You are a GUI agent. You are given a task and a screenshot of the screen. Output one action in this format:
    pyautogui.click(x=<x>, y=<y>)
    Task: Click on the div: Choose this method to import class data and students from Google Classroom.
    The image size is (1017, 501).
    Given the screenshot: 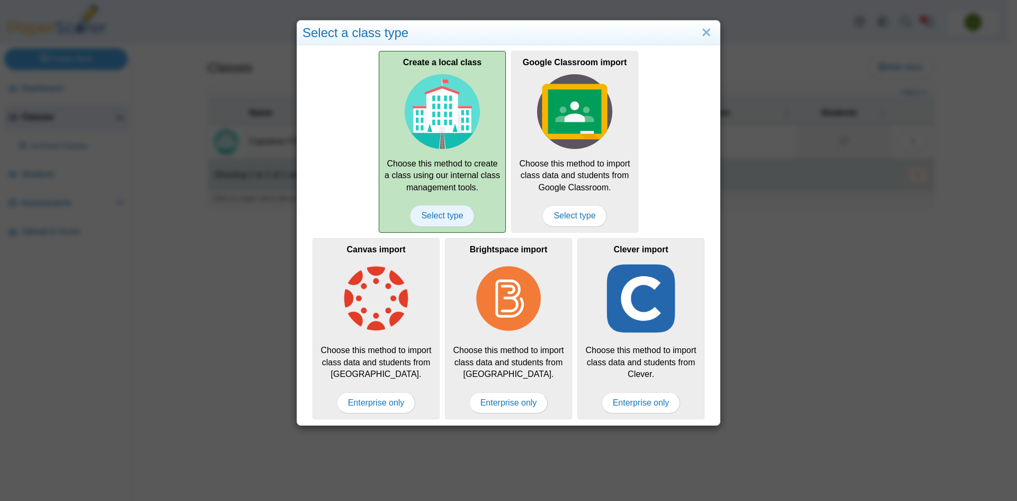 What is the action you would take?
    pyautogui.click(x=575, y=141)
    